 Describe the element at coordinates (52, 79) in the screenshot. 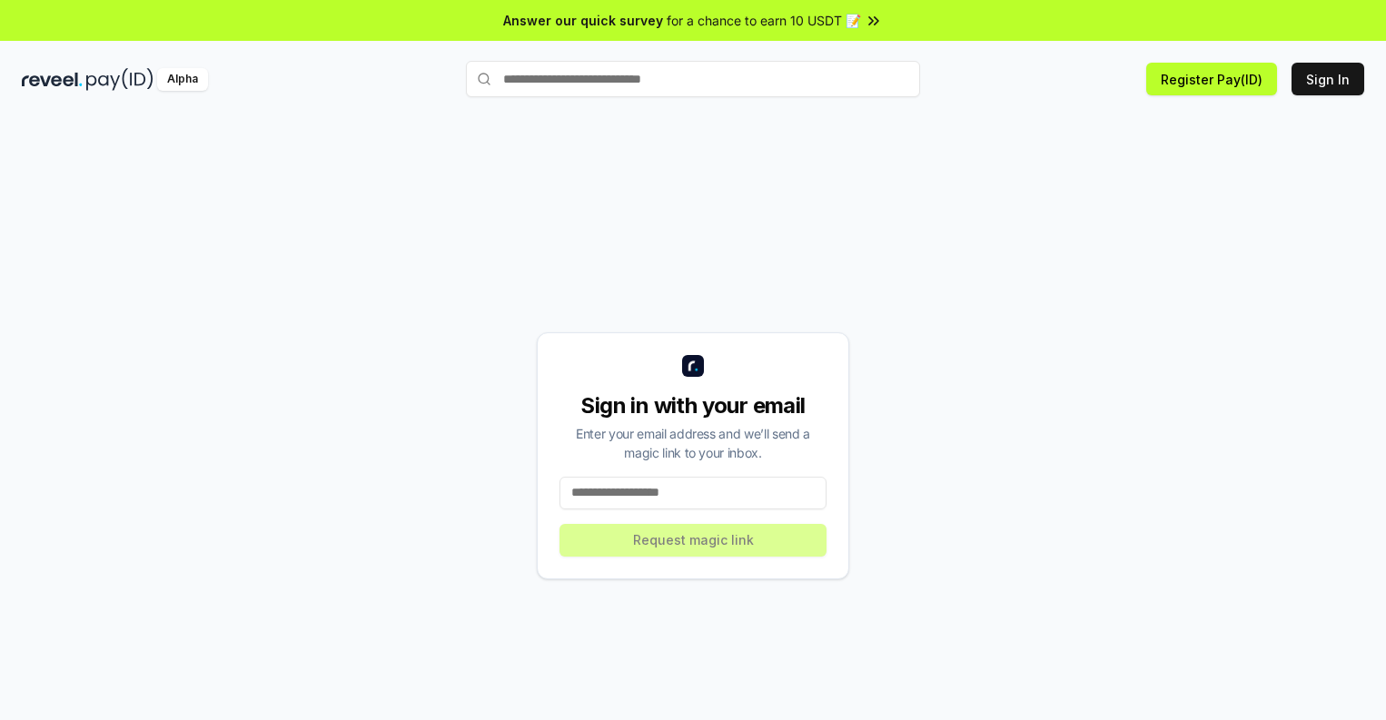

I see `img: reveel_dark` at that location.